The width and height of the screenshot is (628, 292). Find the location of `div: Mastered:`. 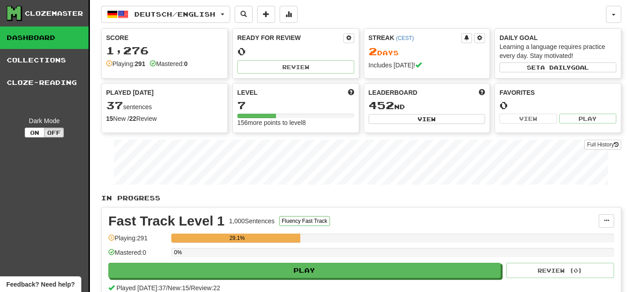

div: Mastered: is located at coordinates (169, 64).